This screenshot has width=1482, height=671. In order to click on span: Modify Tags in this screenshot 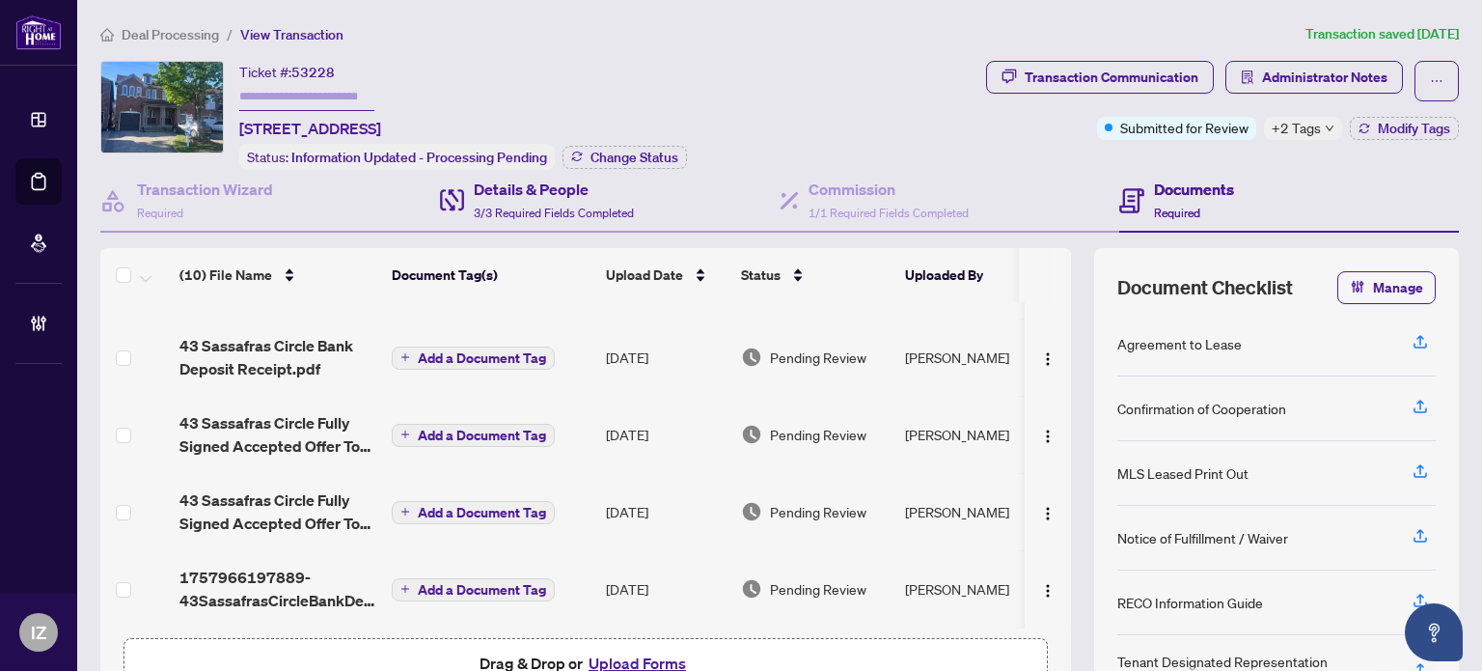, I will do `click(1414, 128)`.